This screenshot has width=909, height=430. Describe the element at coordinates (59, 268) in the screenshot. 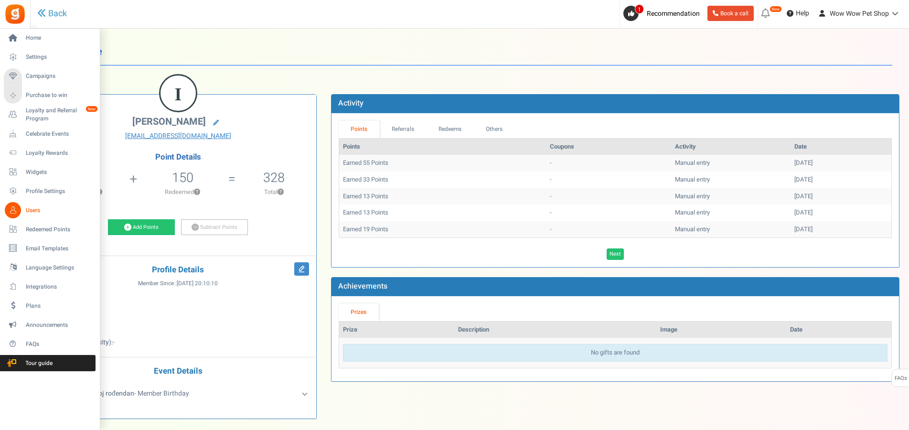

I see `span: Language Settings` at that location.